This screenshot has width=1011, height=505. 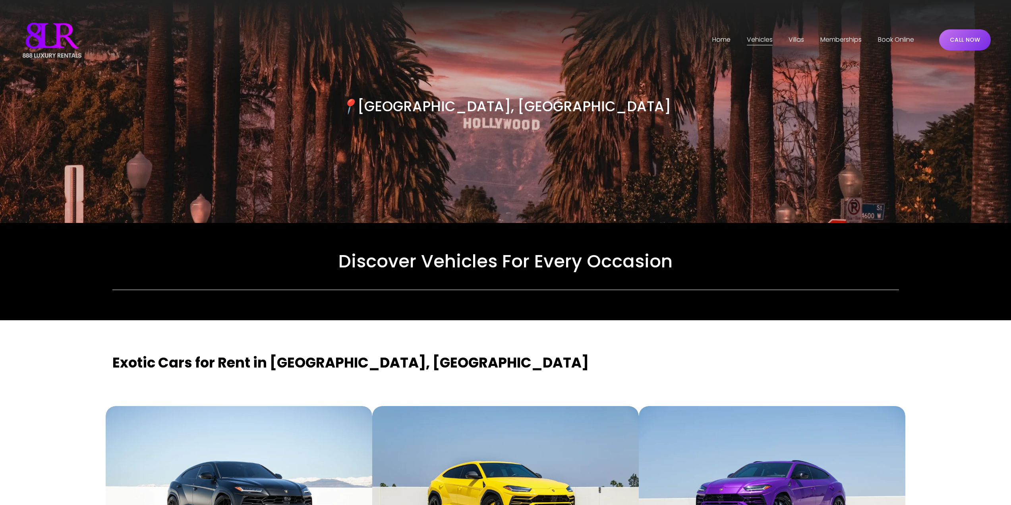 What do you see at coordinates (965, 40) in the screenshot?
I see `a: CALL NOW` at bounding box center [965, 40].